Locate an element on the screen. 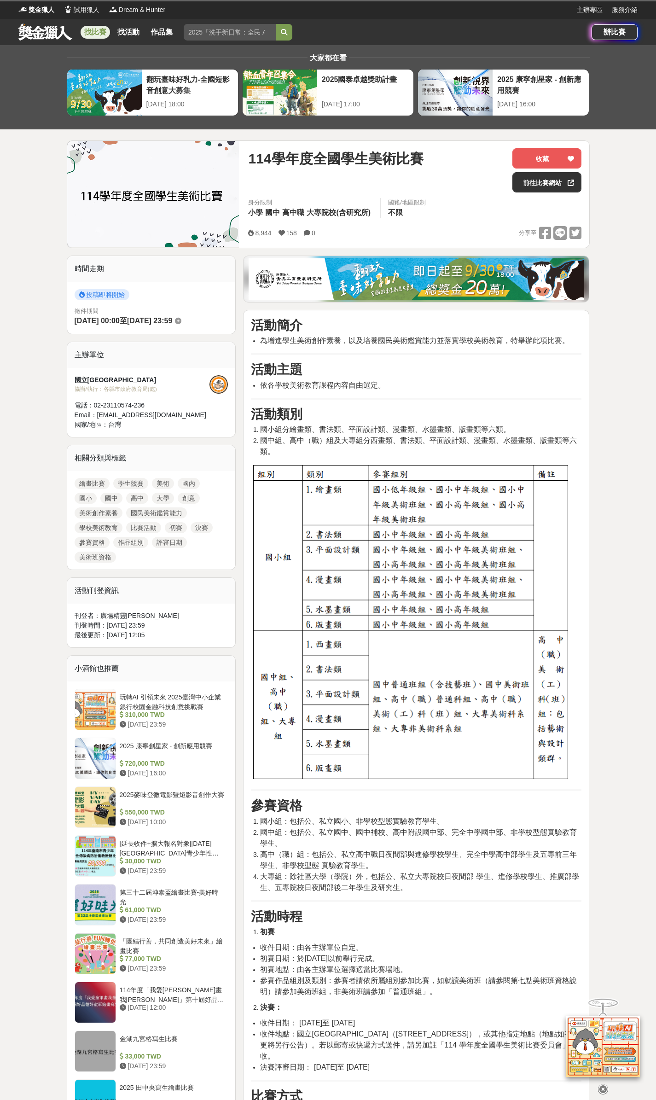 Image resolution: width=656 pixels, height=1100 pixels. div: 翻玩臺味好乳力-全國短影音創意大募集 is located at coordinates (190, 84).